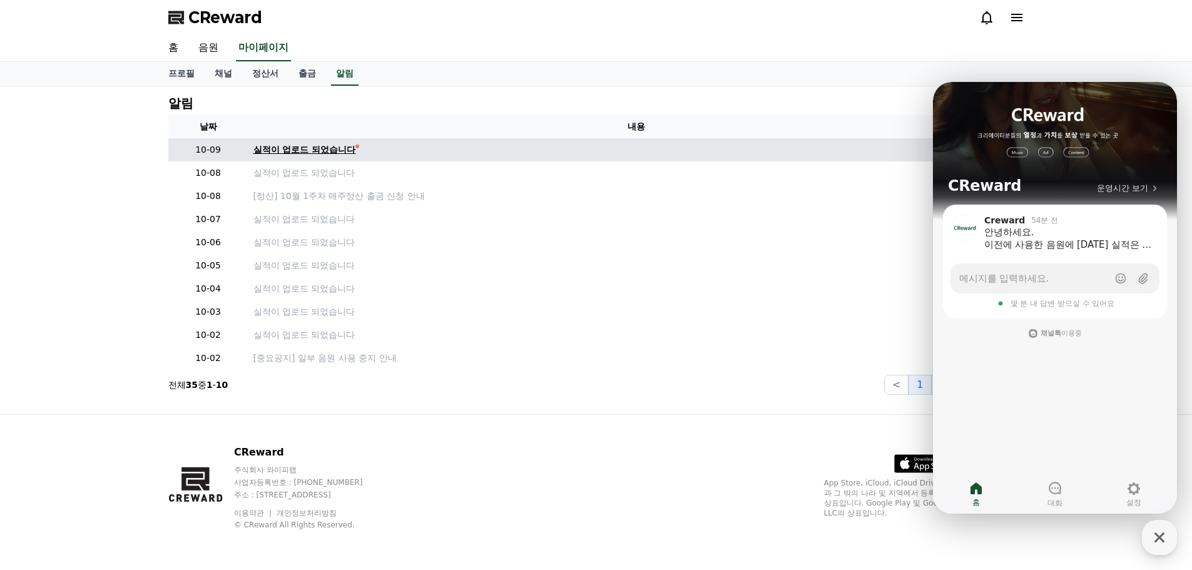 This screenshot has height=570, width=1192. I want to click on strong: 35, so click(191, 385).